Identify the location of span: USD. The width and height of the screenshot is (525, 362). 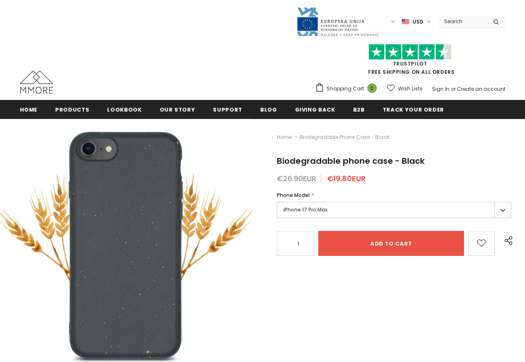
(418, 22).